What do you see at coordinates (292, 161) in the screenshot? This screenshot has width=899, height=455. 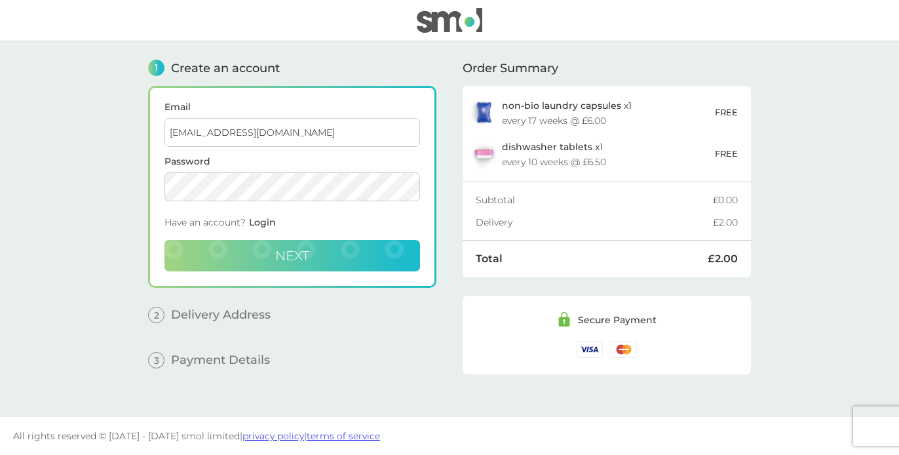 I see `label: Password` at bounding box center [292, 161].